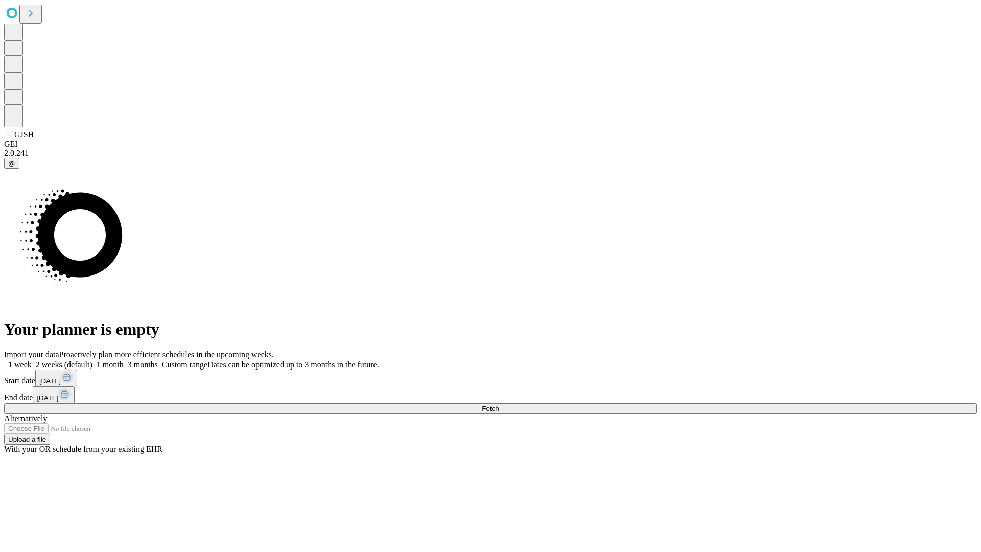 Image resolution: width=981 pixels, height=552 pixels. Describe the element at coordinates (26, 418) in the screenshot. I see `span: Alternatively` at that location.